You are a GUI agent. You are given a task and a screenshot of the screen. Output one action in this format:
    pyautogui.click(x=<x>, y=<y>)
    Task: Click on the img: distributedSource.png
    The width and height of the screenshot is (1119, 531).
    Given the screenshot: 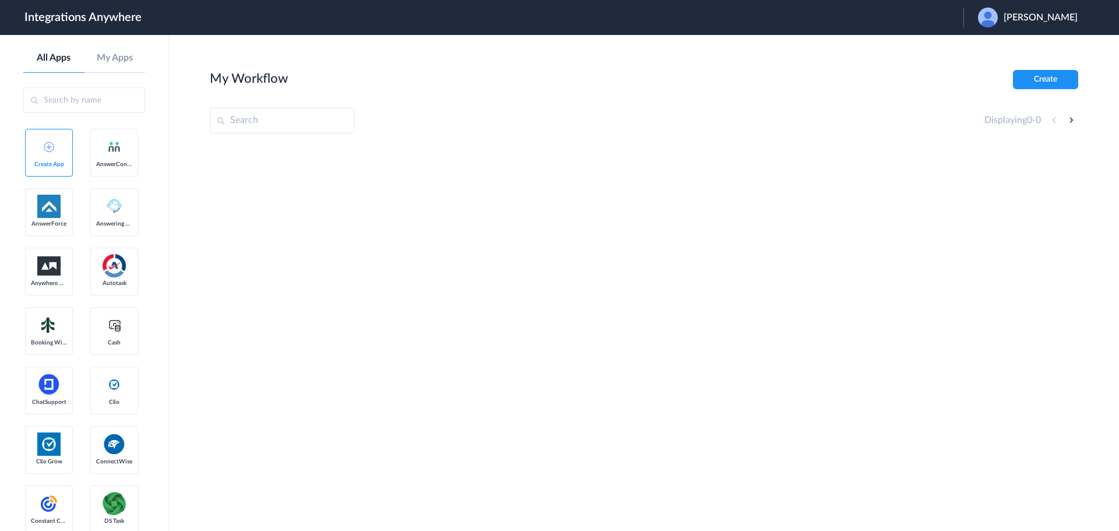 What is the action you would take?
    pyautogui.click(x=114, y=504)
    